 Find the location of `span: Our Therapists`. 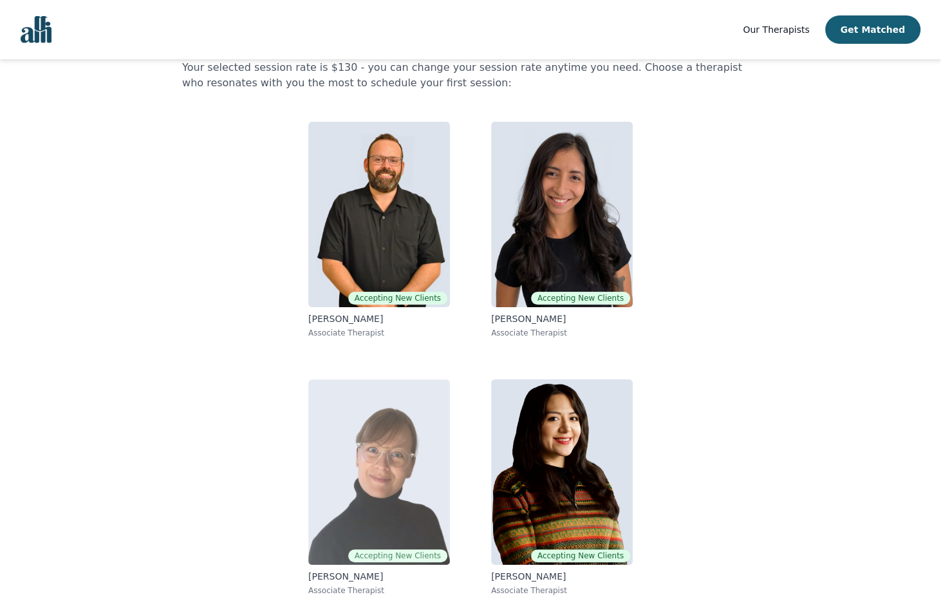

span: Our Therapists is located at coordinates (776, 30).